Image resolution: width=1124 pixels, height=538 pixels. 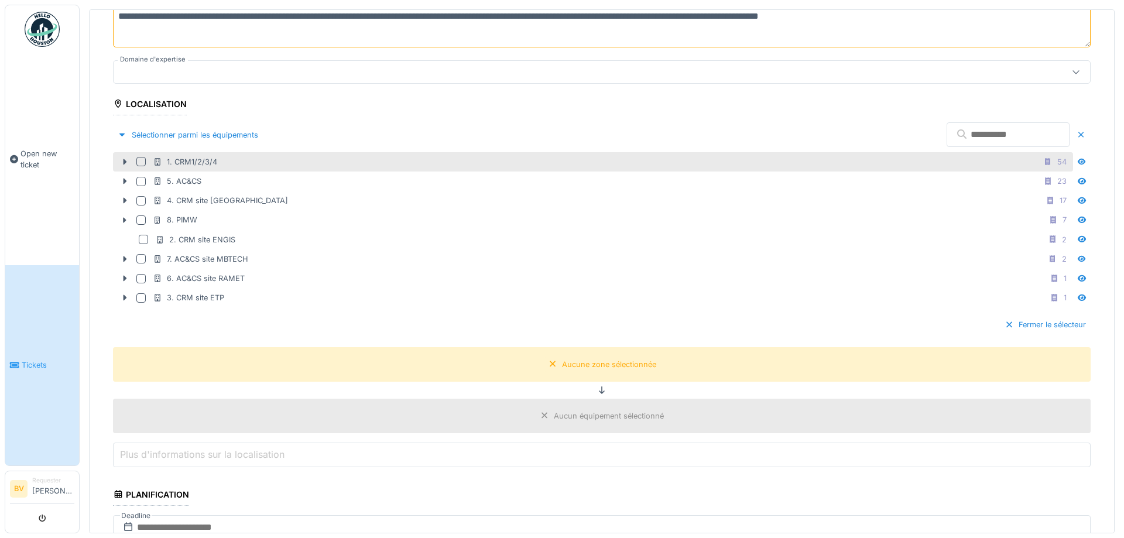 What do you see at coordinates (199, 278) in the screenshot?
I see `div: 6. AC&CS site RAMET` at bounding box center [199, 278].